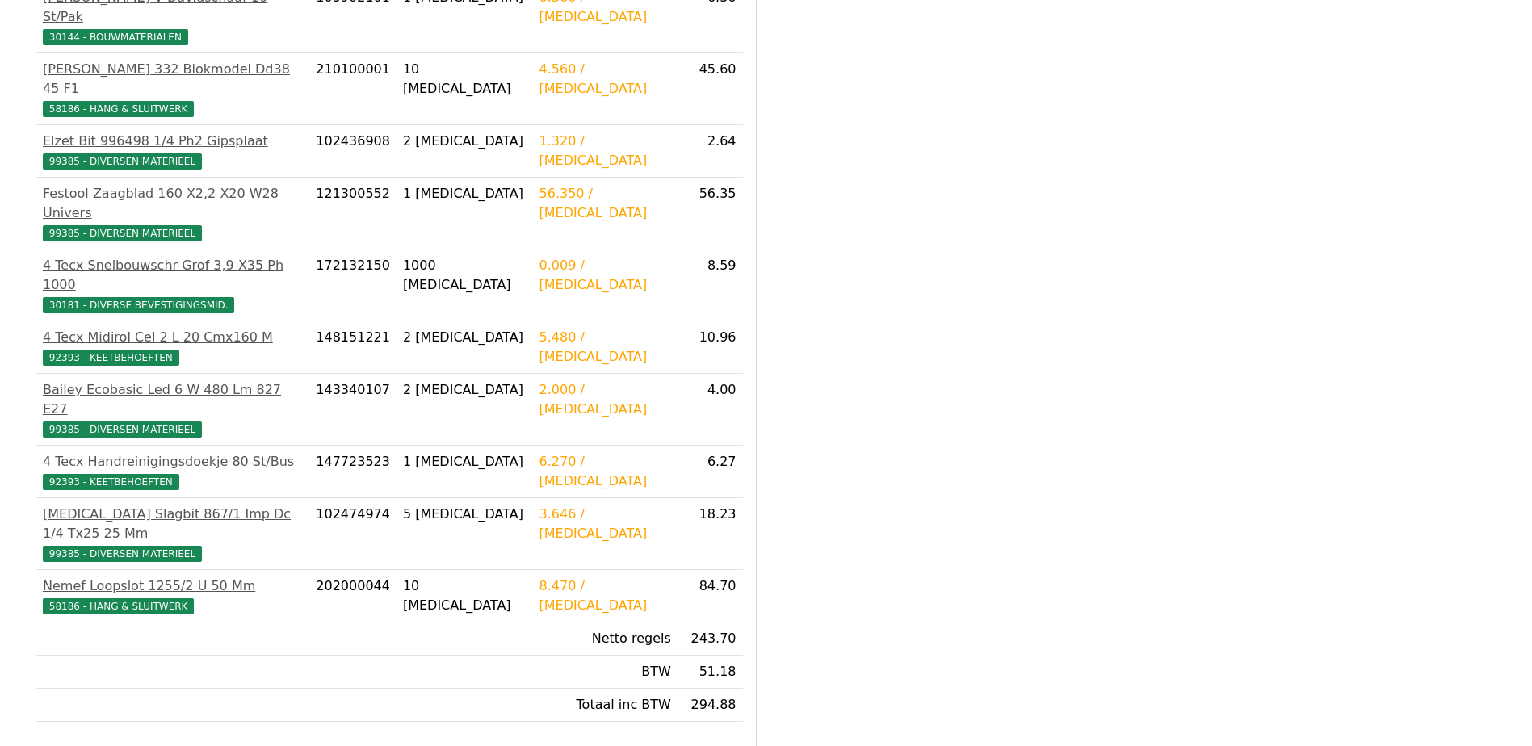 This screenshot has width=1532, height=746. What do you see at coordinates (353, 151) in the screenshot?
I see `td: 102436908` at bounding box center [353, 151].